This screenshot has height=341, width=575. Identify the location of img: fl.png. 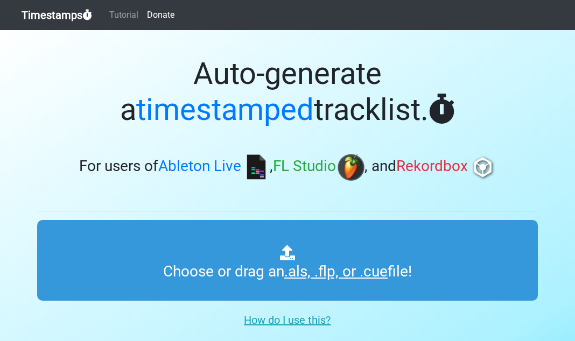
(351, 167).